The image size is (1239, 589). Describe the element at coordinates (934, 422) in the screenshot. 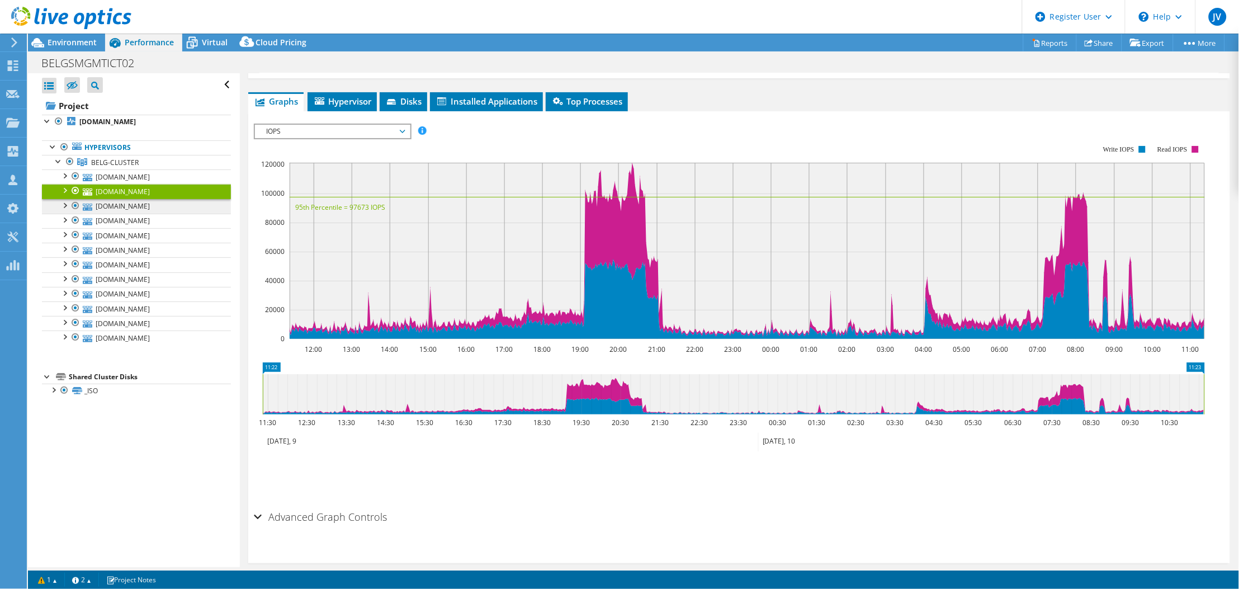

I see `text: 04:30` at that location.